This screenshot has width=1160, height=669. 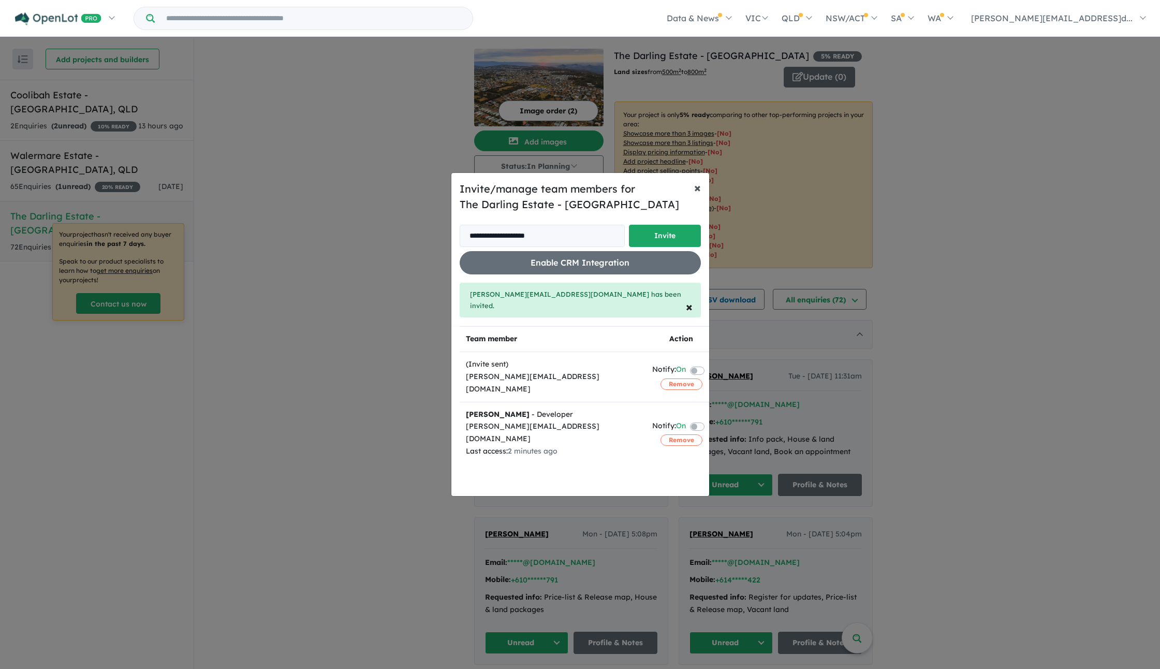 What do you see at coordinates (314, 18) in the screenshot?
I see `input: Try estate name, suburb, builder or developer` at bounding box center [314, 18].